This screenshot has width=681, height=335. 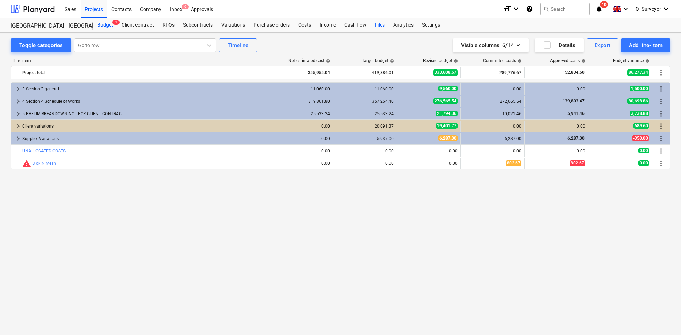 What do you see at coordinates (44, 151) in the screenshot?
I see `a: UNALLOCATED COSTS` at bounding box center [44, 151].